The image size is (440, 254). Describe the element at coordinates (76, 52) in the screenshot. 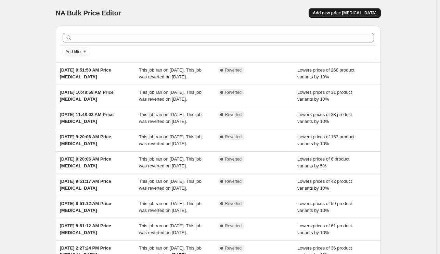

I see `button: Add filter` at that location.